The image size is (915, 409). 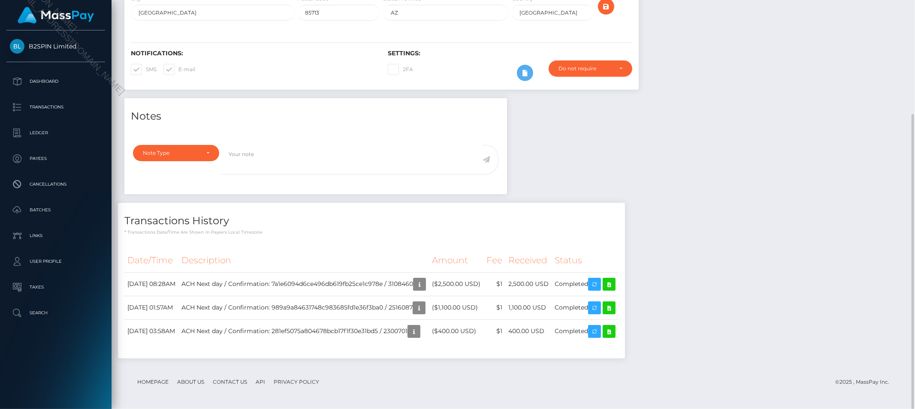 I want to click on a: About Us, so click(x=190, y=382).